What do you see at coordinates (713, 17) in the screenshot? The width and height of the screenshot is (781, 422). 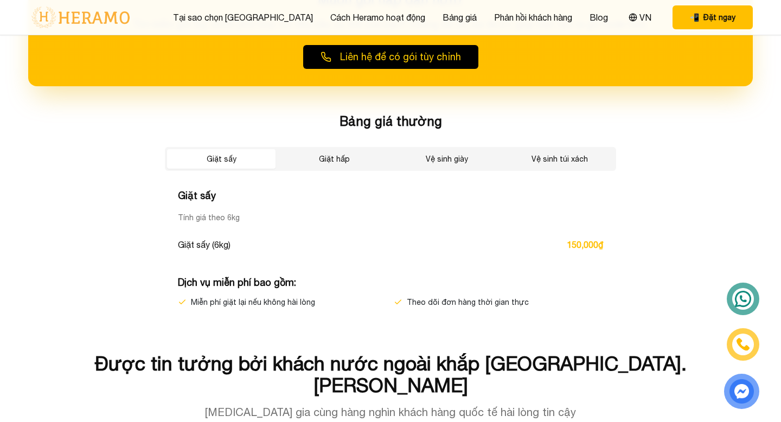 I see `button: phone Đặt ngay` at bounding box center [713, 17].